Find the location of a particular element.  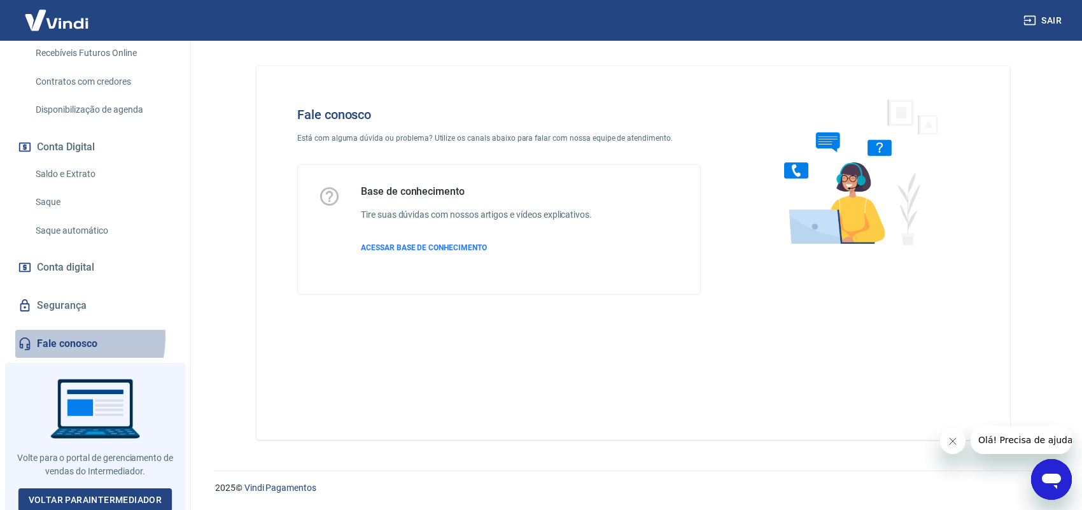

a: Saldo e Extrato is located at coordinates (103, 174).